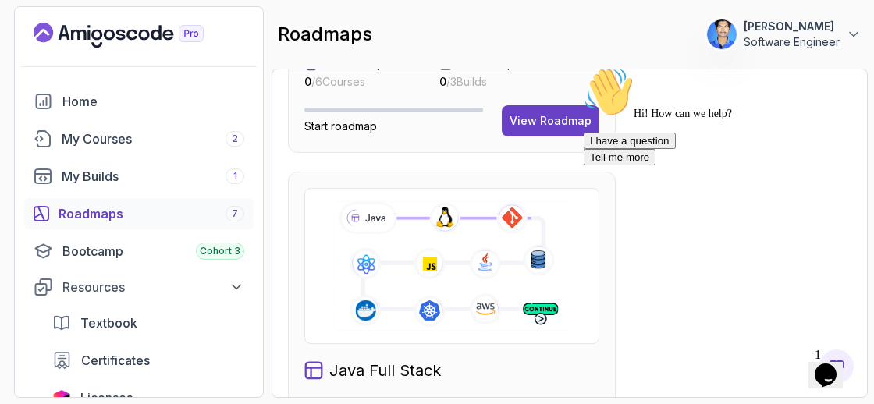  What do you see at coordinates (148, 361) in the screenshot?
I see `a: certificates` at bounding box center [148, 361].